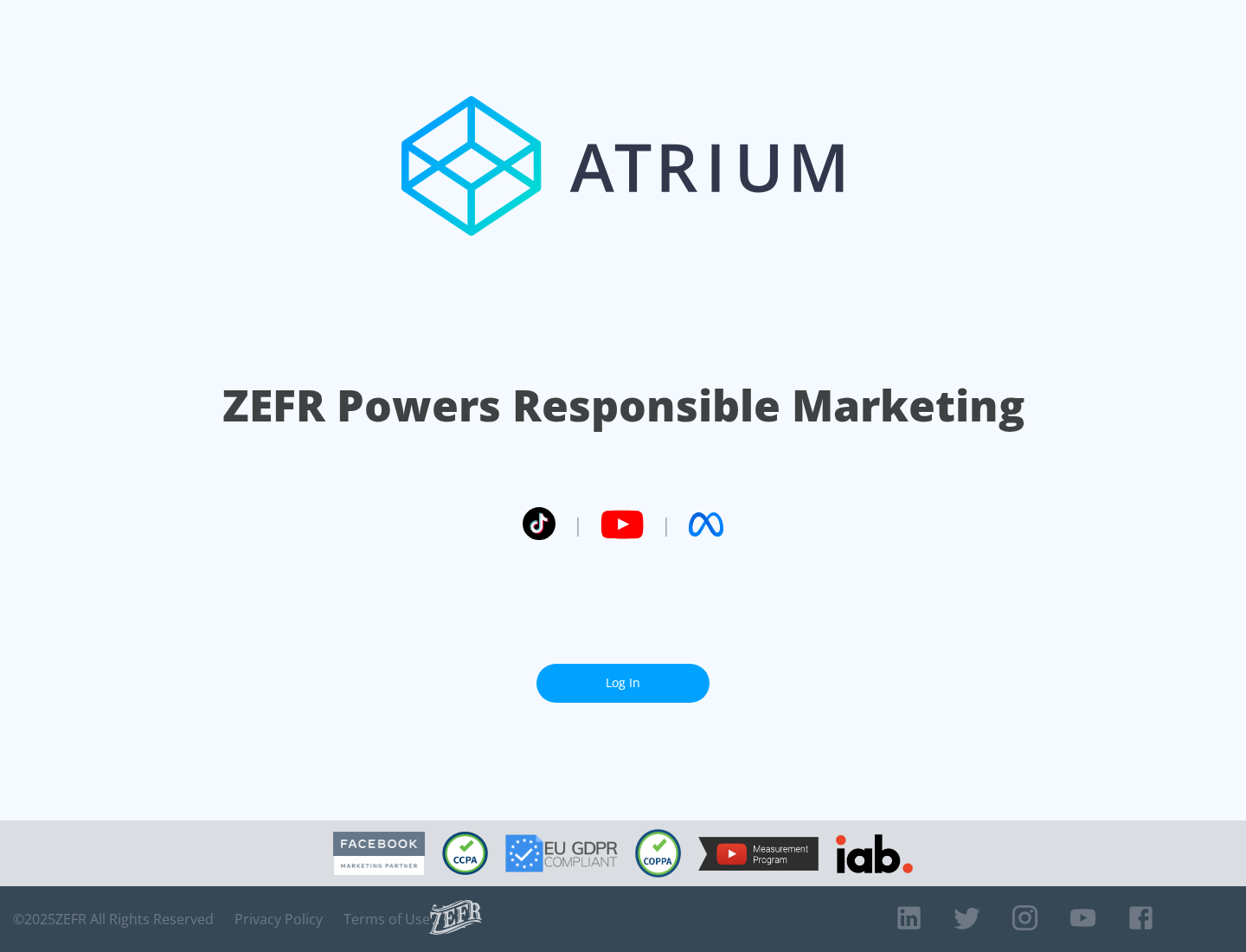 The height and width of the screenshot is (952, 1246). Describe the element at coordinates (113, 919) in the screenshot. I see `span: © 2025 ZEFR All Rights Reserved` at that location.